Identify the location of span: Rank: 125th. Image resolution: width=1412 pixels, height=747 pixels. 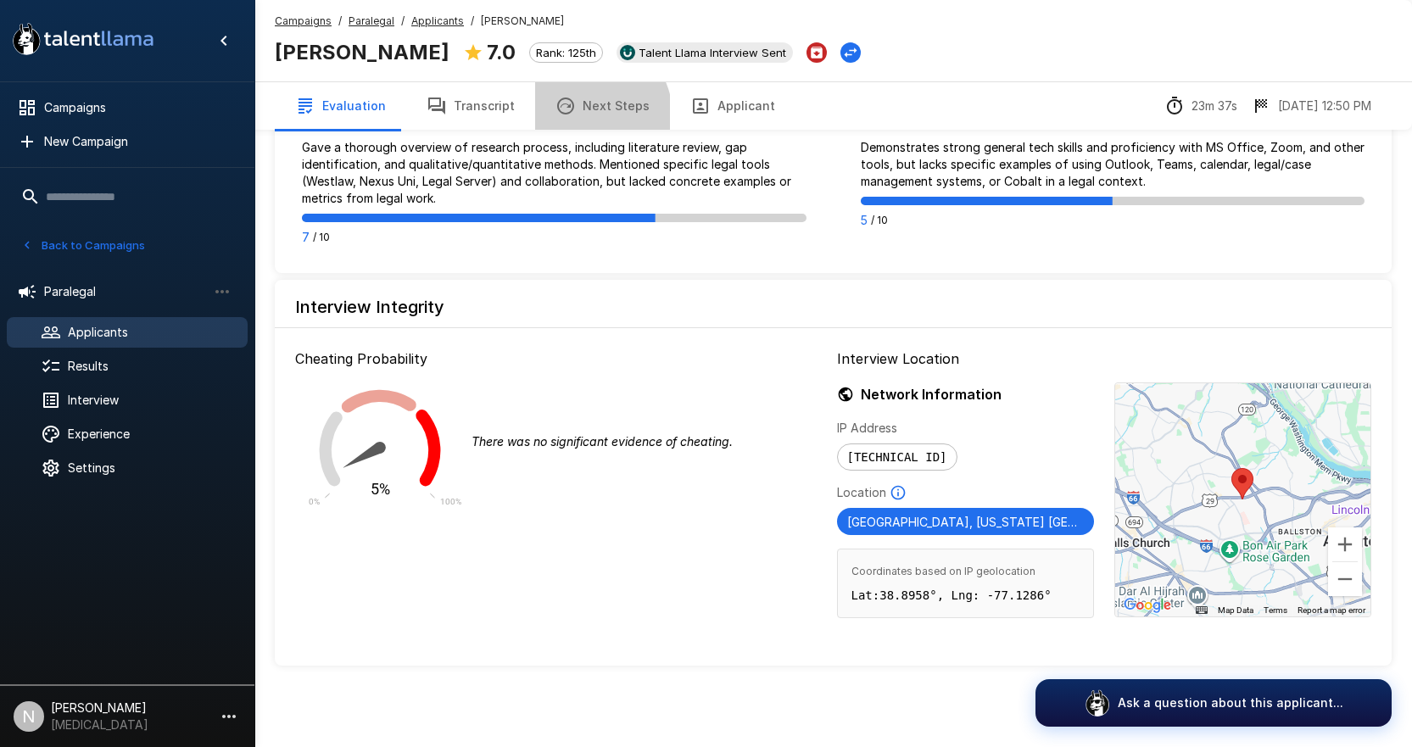
(566, 53).